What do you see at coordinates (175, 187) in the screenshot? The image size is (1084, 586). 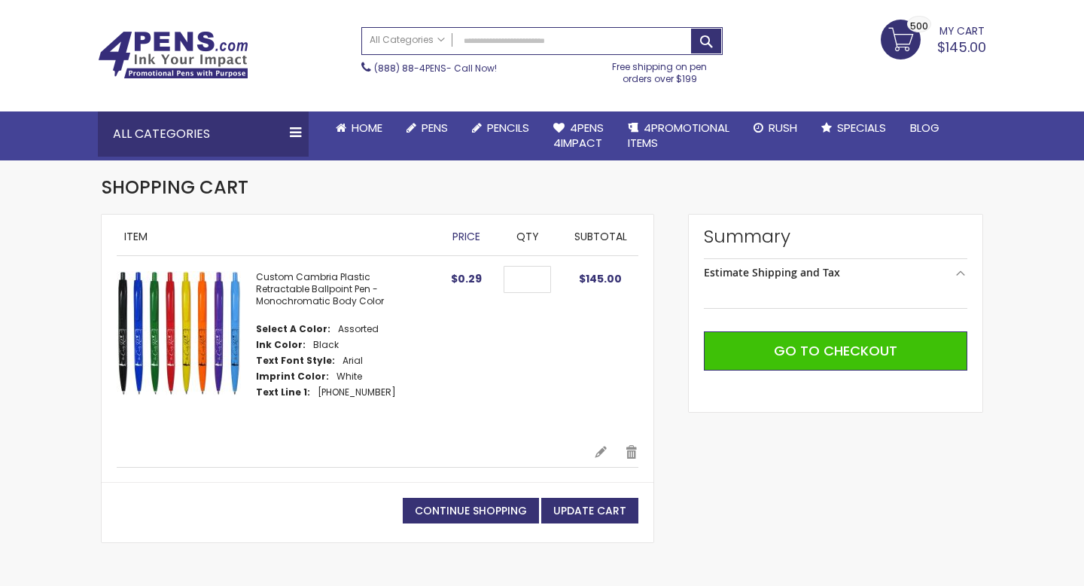 I see `span: Shopping Cart` at bounding box center [175, 187].